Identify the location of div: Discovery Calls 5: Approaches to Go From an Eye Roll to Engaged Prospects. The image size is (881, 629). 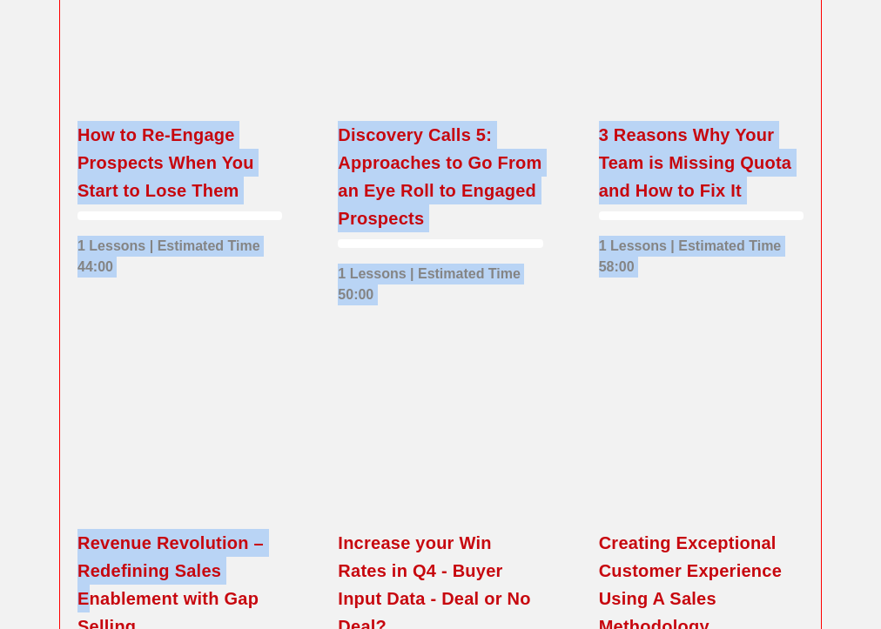
(440, 177).